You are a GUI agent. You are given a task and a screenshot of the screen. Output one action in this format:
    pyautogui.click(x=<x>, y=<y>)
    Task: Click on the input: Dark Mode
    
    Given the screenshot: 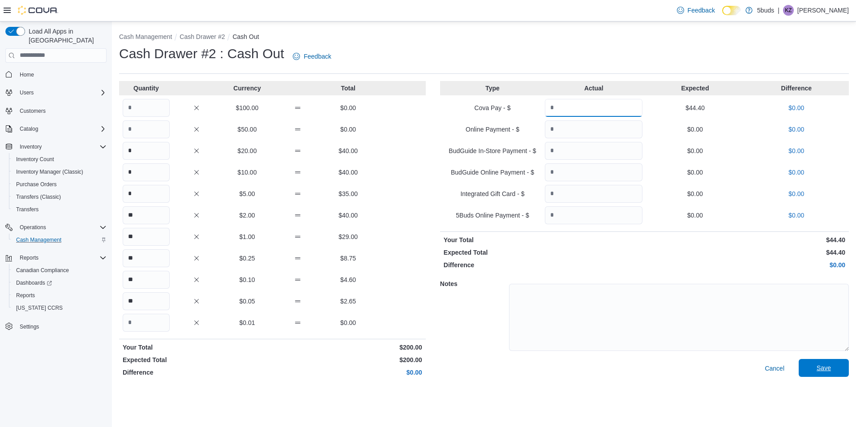 What is the action you would take?
    pyautogui.click(x=731, y=10)
    